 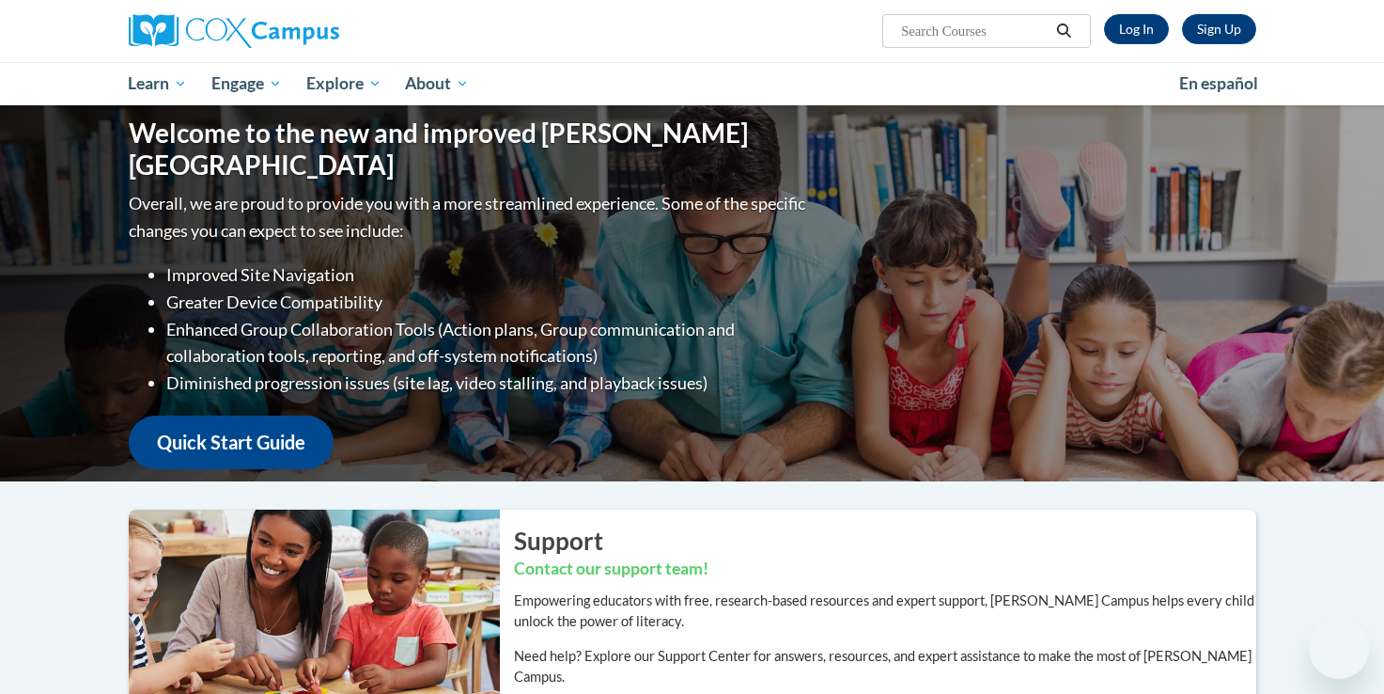 What do you see at coordinates (246, 84) in the screenshot?
I see `span: Engage` at bounding box center [246, 84].